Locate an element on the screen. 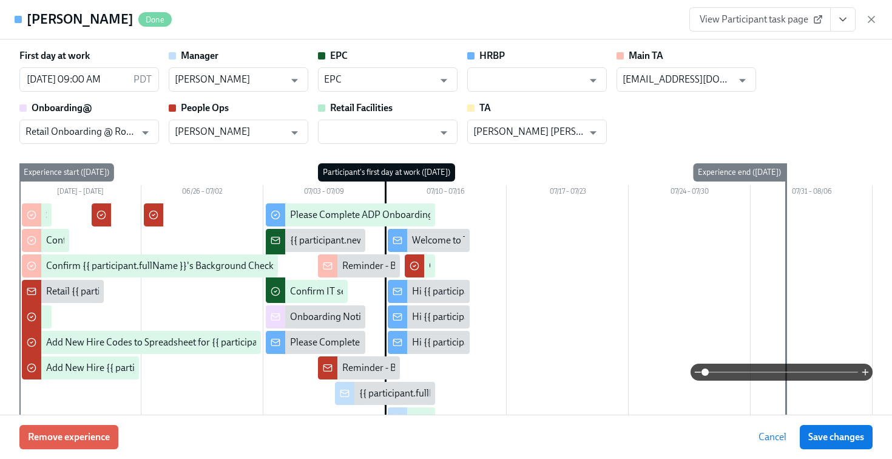  p: PDT is located at coordinates (143, 80).